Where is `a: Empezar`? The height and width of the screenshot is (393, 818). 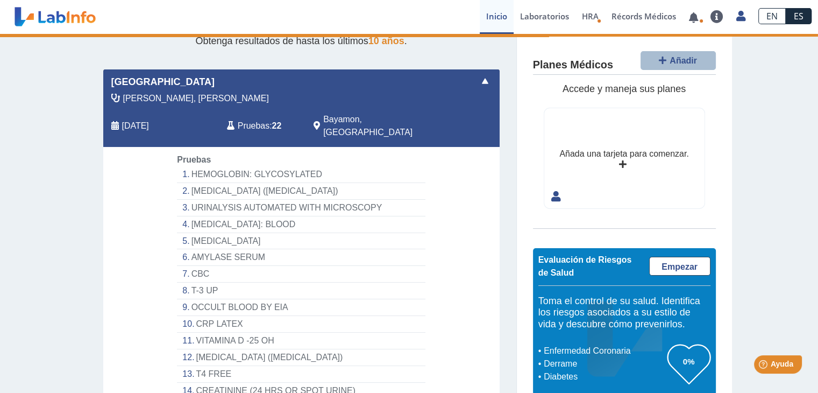 a: Empezar is located at coordinates (680, 266).